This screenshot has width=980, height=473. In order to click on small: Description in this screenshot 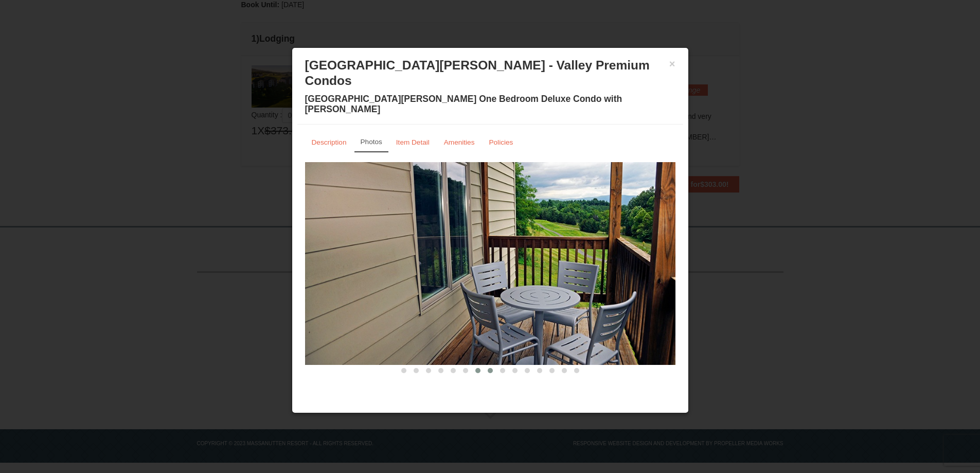, I will do `click(329, 142)`.